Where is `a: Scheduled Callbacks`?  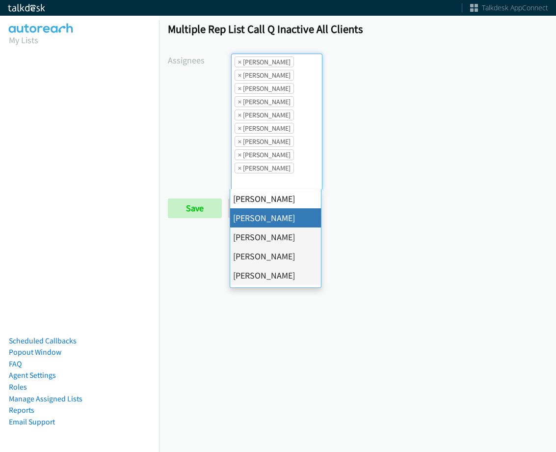 a: Scheduled Callbacks is located at coordinates (43, 340).